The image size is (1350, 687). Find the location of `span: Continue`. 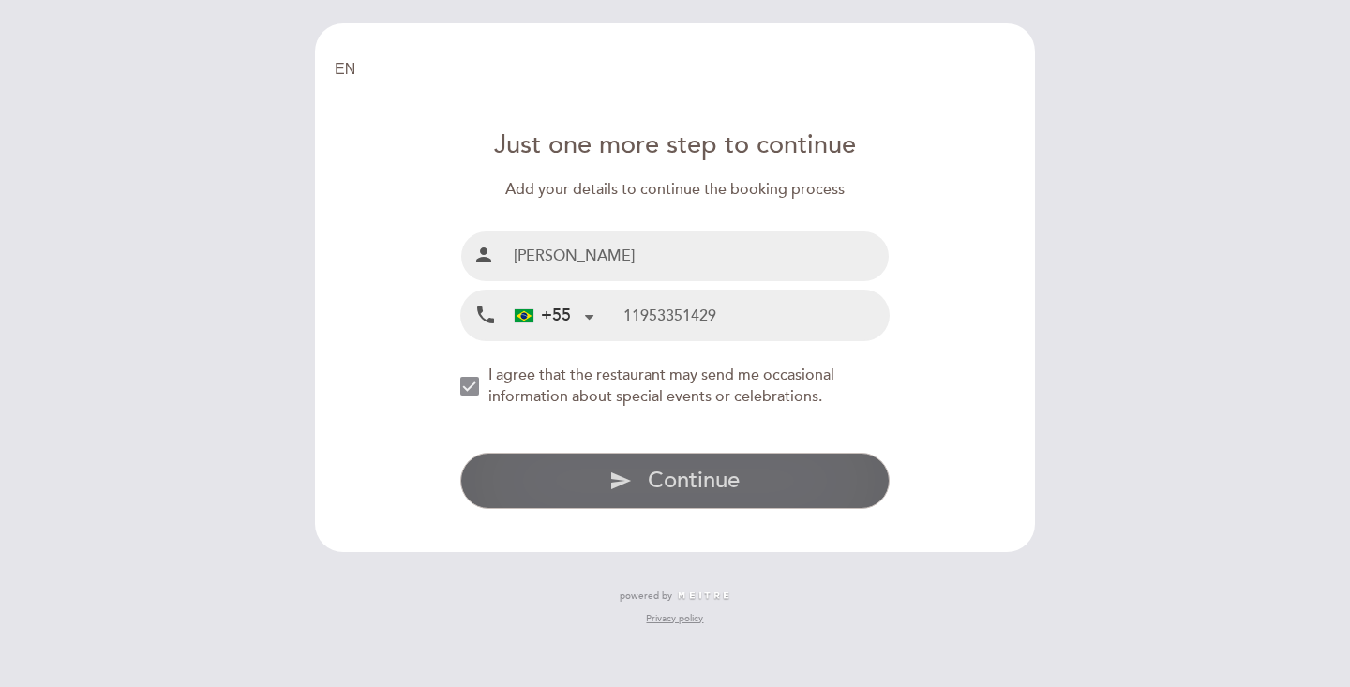

span: Continue is located at coordinates (694, 480).